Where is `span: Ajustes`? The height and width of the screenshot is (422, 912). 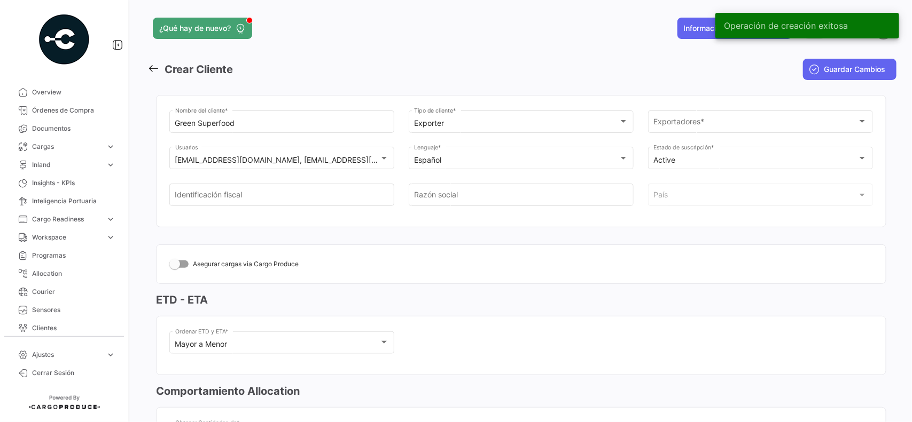
span: Ajustes is located at coordinates (67, 355).